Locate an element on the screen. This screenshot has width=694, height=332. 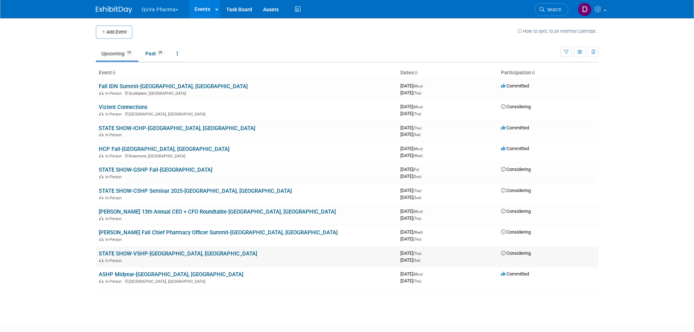
a: How to sync to an external calendar... is located at coordinates (558, 31).